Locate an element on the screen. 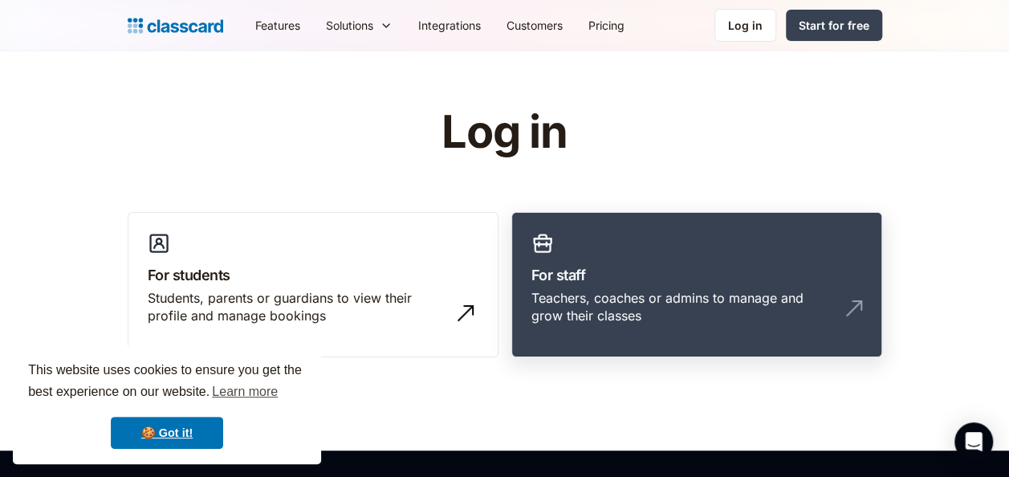 The height and width of the screenshot is (477, 1009). a: dismiss cookie message is located at coordinates (167, 433).